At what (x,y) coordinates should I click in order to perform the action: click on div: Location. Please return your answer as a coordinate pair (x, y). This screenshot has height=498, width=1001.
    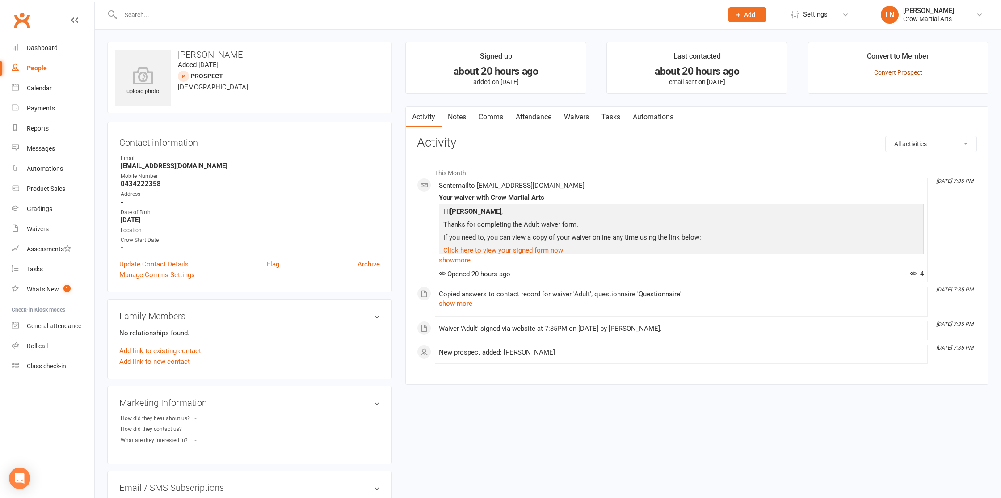
    Looking at the image, I should click on (250, 230).